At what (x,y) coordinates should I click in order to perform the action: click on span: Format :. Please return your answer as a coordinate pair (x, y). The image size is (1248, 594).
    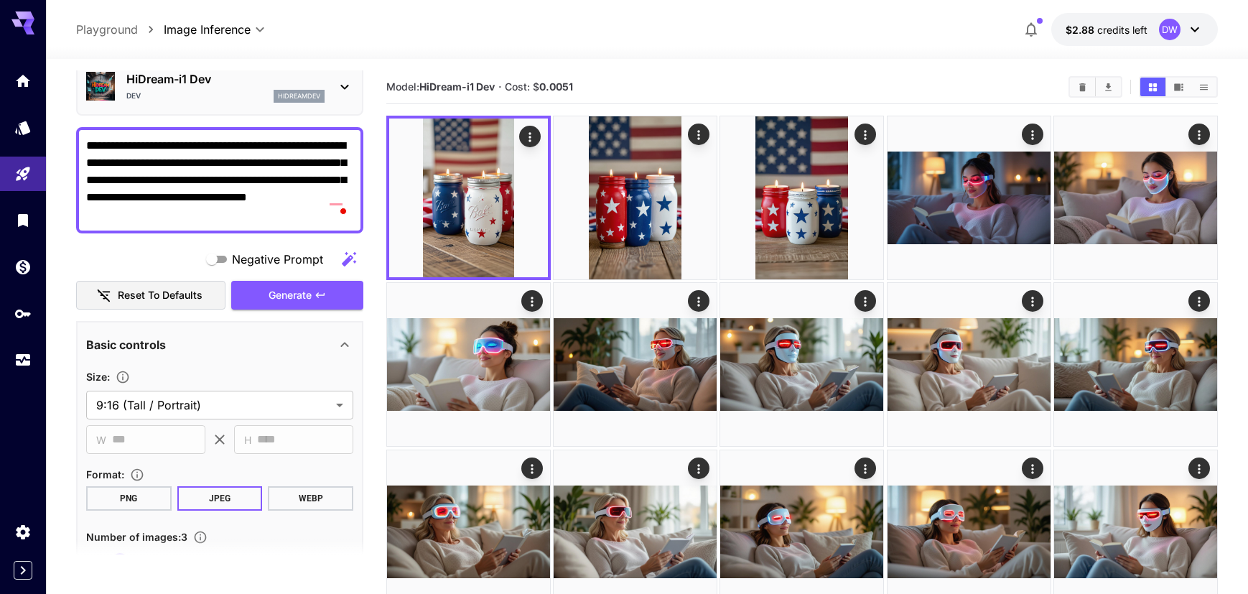
    Looking at the image, I should click on (105, 474).